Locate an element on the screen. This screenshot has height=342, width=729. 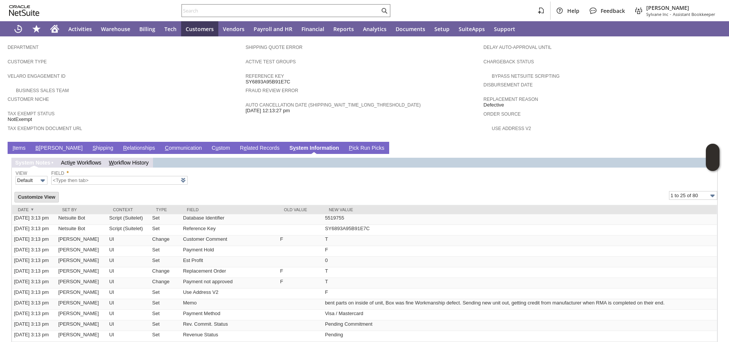
span: Feedback is located at coordinates (613, 11).